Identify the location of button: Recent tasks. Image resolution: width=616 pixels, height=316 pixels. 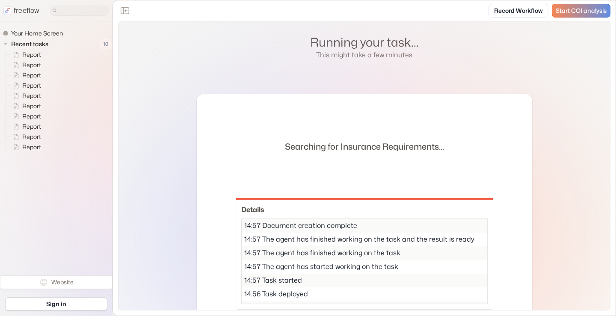
(27, 44).